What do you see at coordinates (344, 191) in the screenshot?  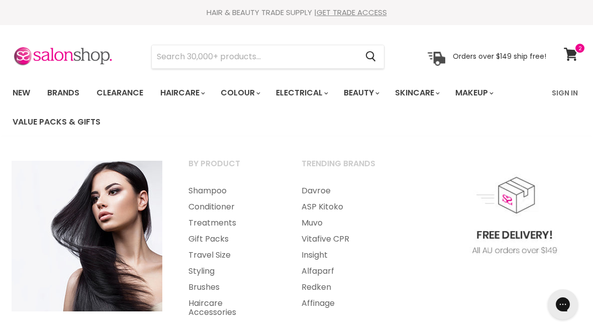 I see `a: Davroe` at bounding box center [344, 191].